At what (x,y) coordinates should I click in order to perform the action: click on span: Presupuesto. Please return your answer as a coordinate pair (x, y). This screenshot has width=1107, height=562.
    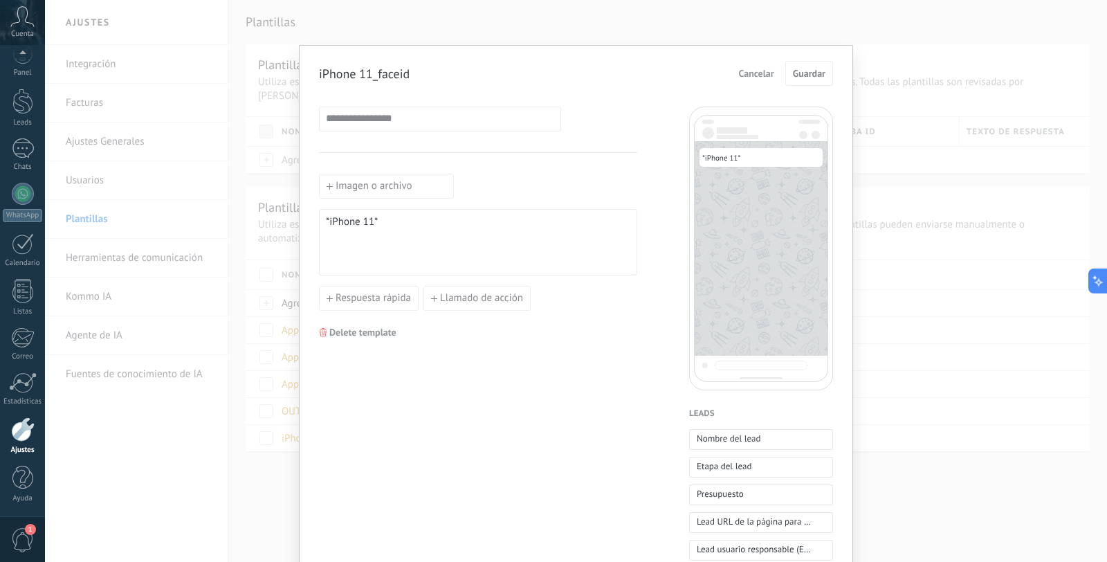
    Looking at the image, I should click on (721, 494).